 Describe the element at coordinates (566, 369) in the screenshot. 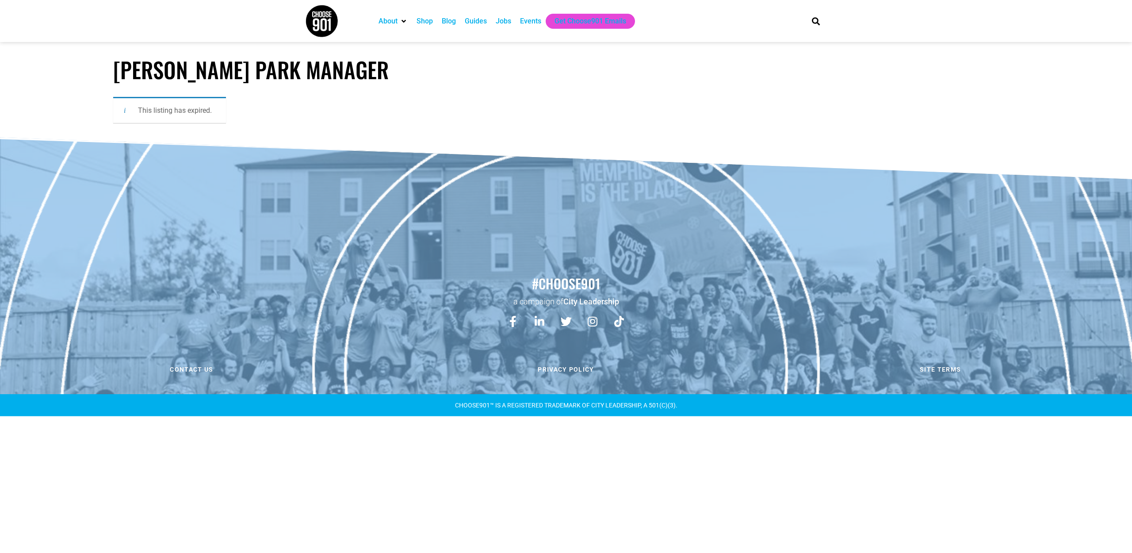

I see `span: Privacy Policy` at that location.